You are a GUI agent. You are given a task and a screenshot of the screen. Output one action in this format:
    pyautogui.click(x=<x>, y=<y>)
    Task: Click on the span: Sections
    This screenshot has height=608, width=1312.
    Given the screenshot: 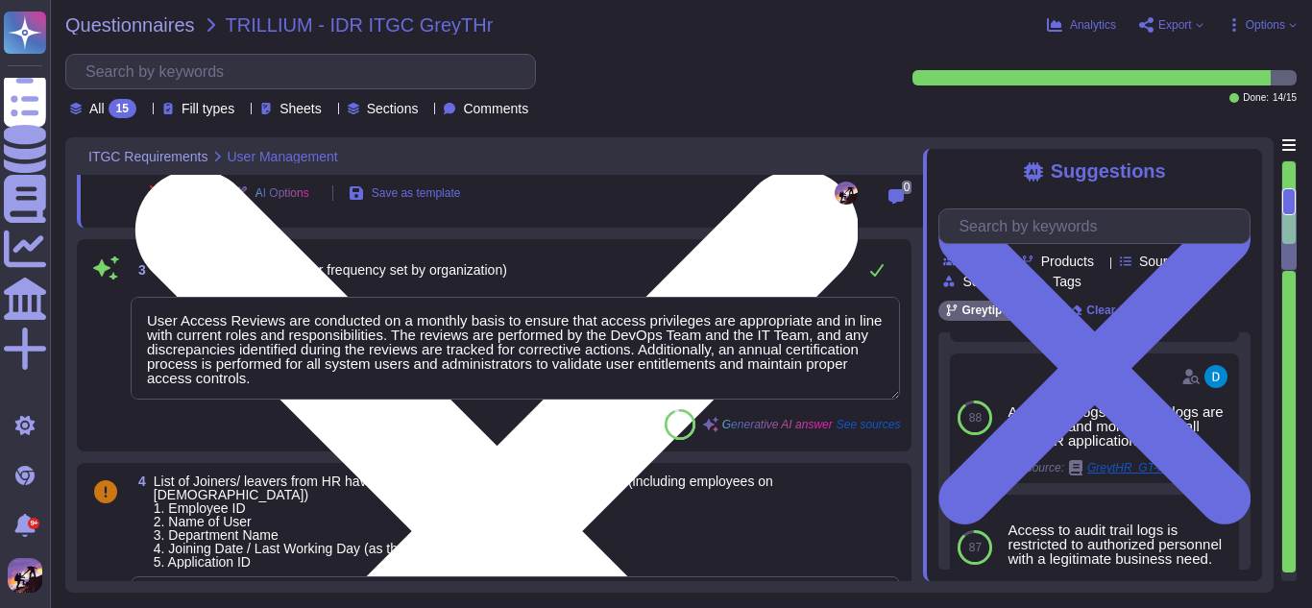 What is the action you would take?
    pyautogui.click(x=393, y=109)
    